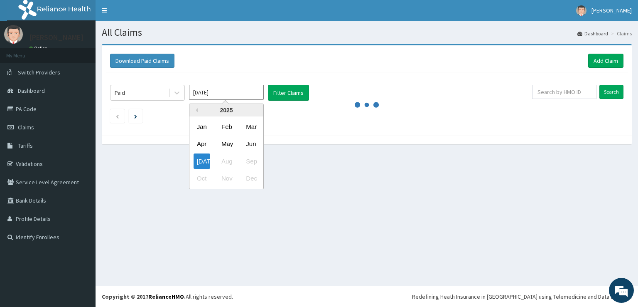  Describe the element at coordinates (251, 144) in the screenshot. I see `div: Choose June 2025` at that location.